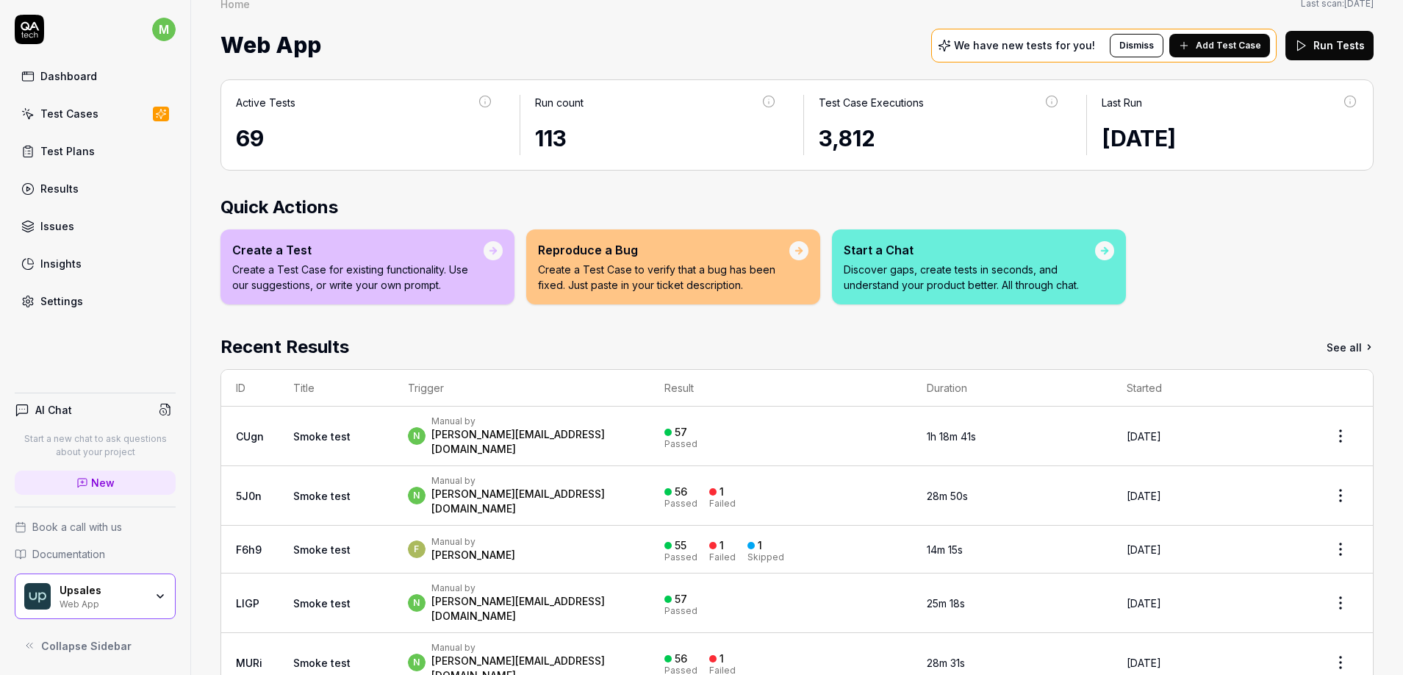  What do you see at coordinates (681, 545) in the screenshot?
I see `div: 55` at bounding box center [681, 545].